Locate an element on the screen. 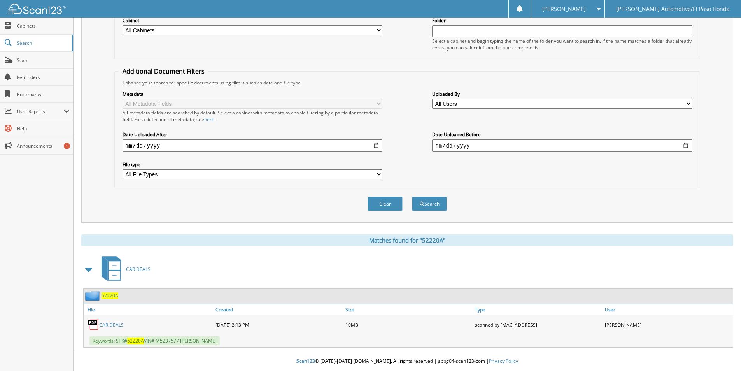  div: 10MB is located at coordinates (408, 324).